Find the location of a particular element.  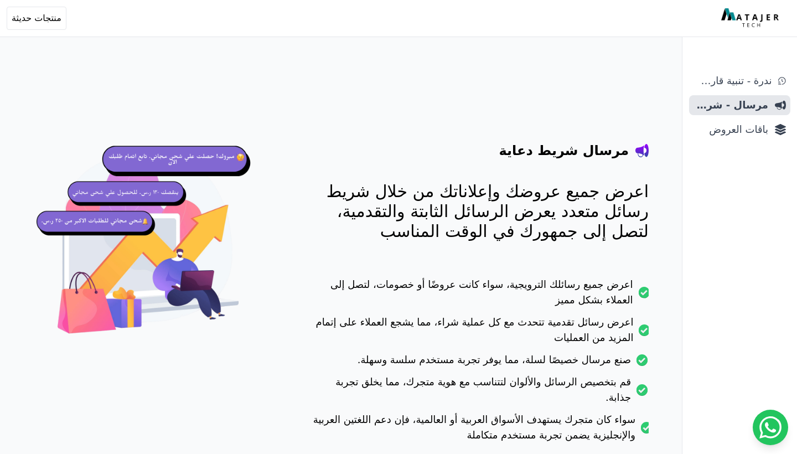

li: سواء كان متجرك يستهدف الأسواق العربية أو العالمية، فإن دعم اللغتين العربية والإنجليزية يضمن تجربة... is located at coordinates (478, 430).